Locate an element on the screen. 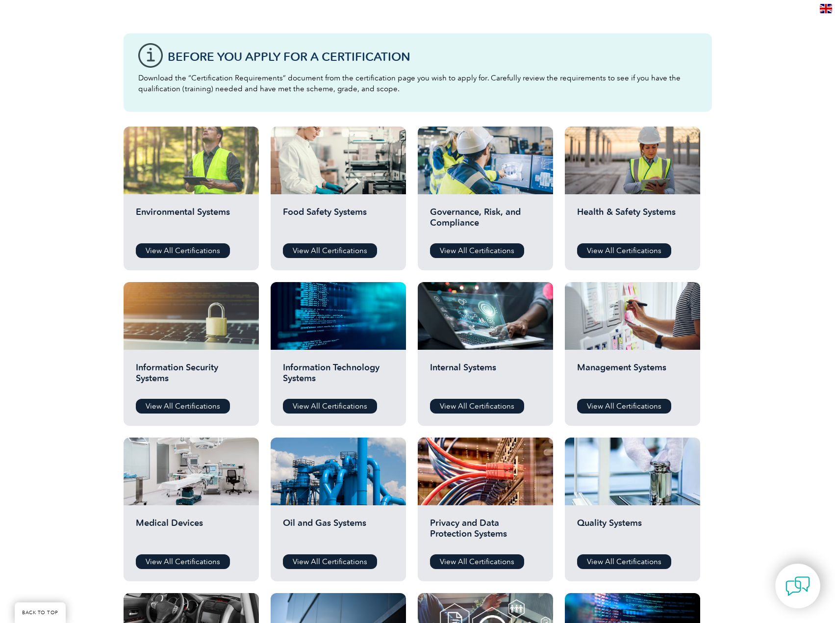  h2: Health & Safety Systems is located at coordinates (633, 221).